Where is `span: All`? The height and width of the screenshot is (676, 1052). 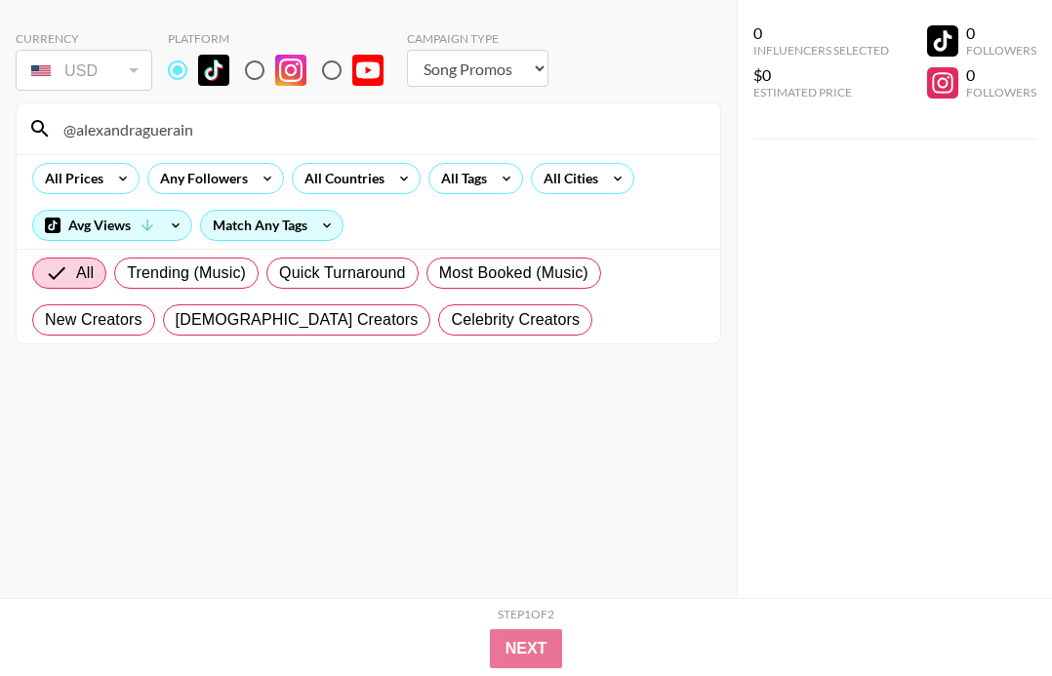
span: All is located at coordinates (85, 273).